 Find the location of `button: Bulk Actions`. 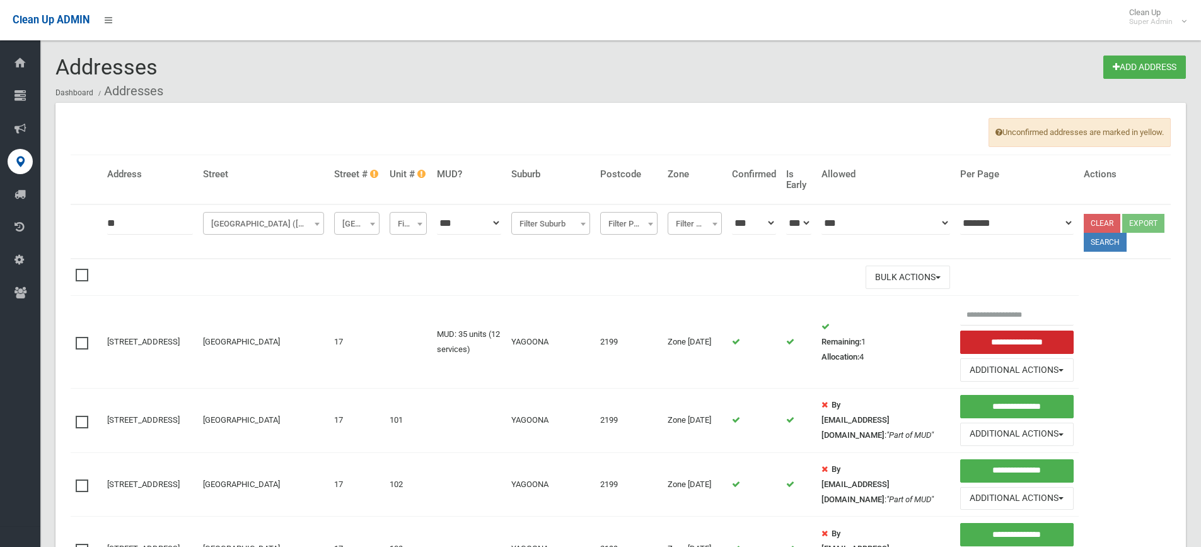

button: Bulk Actions is located at coordinates (908, 277).